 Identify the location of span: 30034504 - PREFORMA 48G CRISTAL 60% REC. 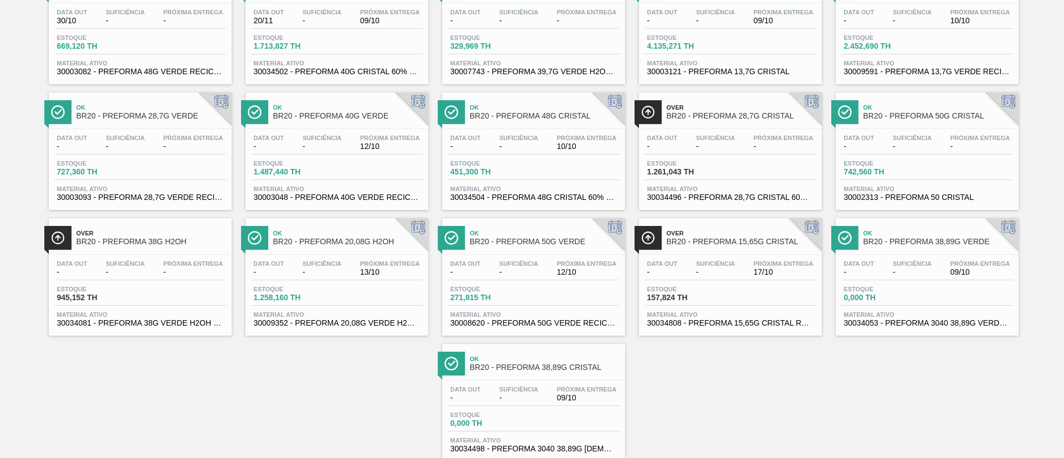
(534, 197).